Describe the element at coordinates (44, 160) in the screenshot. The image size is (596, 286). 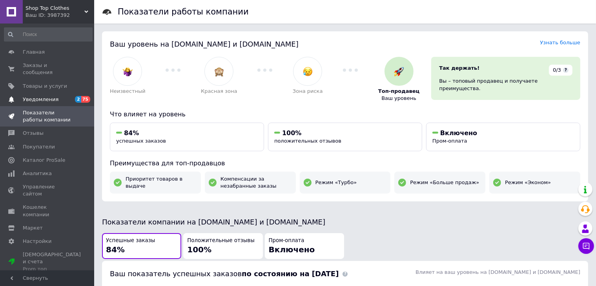
I see `span: Каталог ProSale` at that location.